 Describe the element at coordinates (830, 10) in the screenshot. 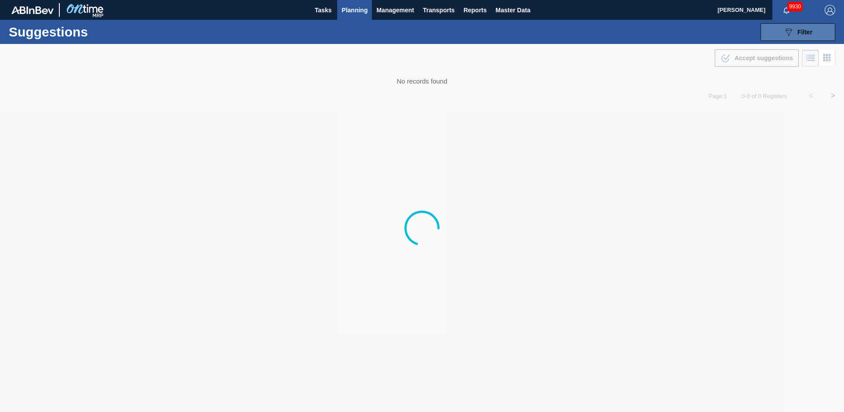

I see `img: Logout` at that location.